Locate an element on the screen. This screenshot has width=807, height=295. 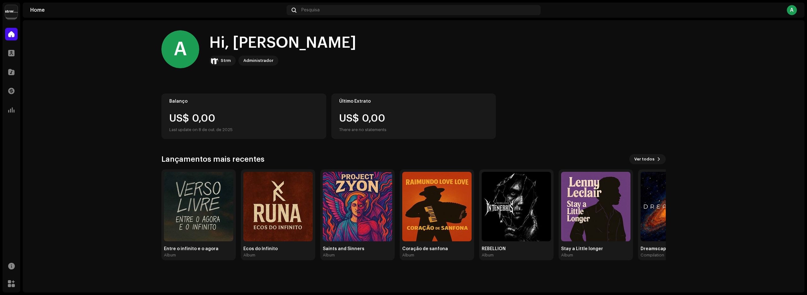
button: Ver todos is located at coordinates (648, 159).